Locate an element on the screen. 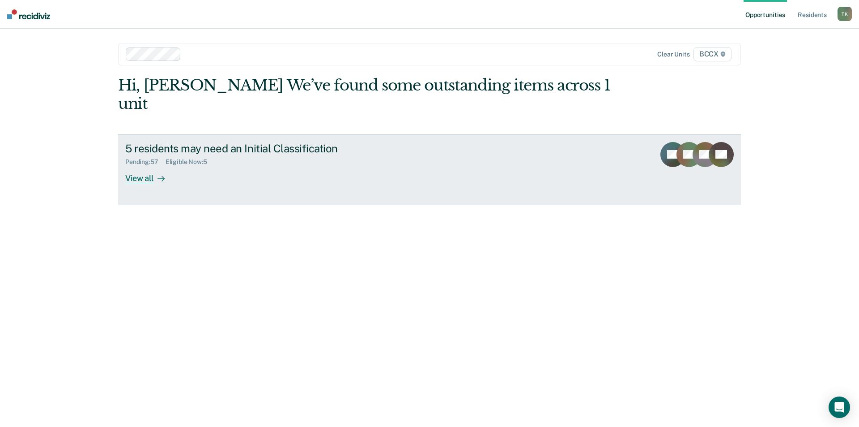  img: Recidiviz is located at coordinates (29, 14).